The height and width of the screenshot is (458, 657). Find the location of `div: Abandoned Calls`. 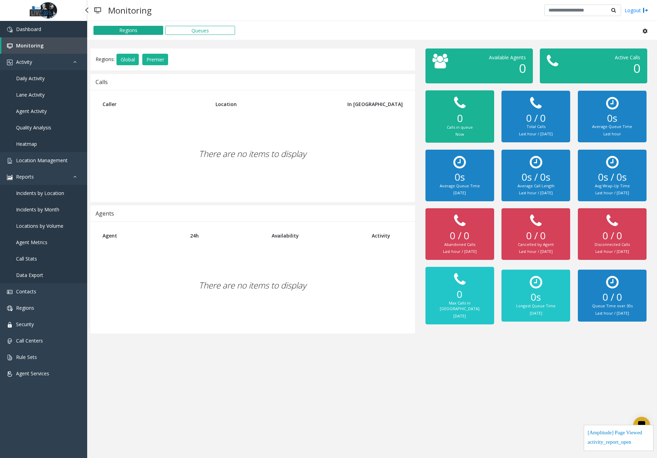

div: Abandoned Calls is located at coordinates (460, 245).